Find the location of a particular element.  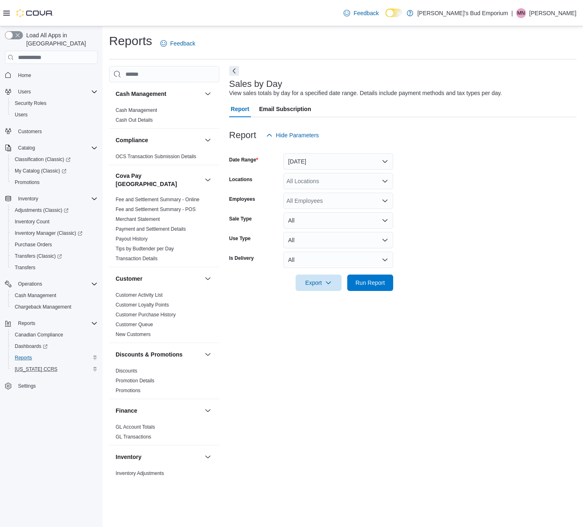

div: Cash Management is located at coordinates (164, 117).